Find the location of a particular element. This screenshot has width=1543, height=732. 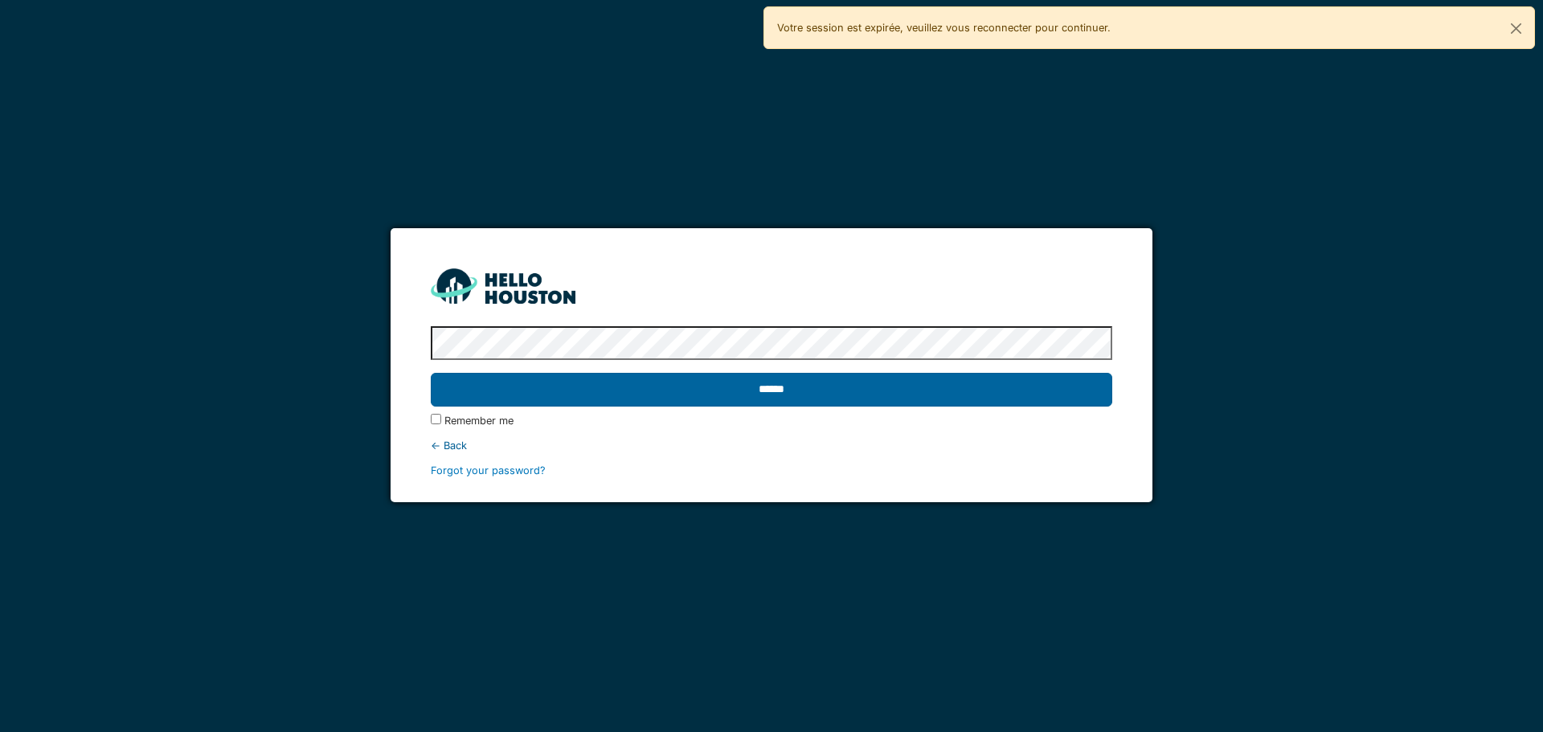

a: Forgot your password? is located at coordinates (488, 470).